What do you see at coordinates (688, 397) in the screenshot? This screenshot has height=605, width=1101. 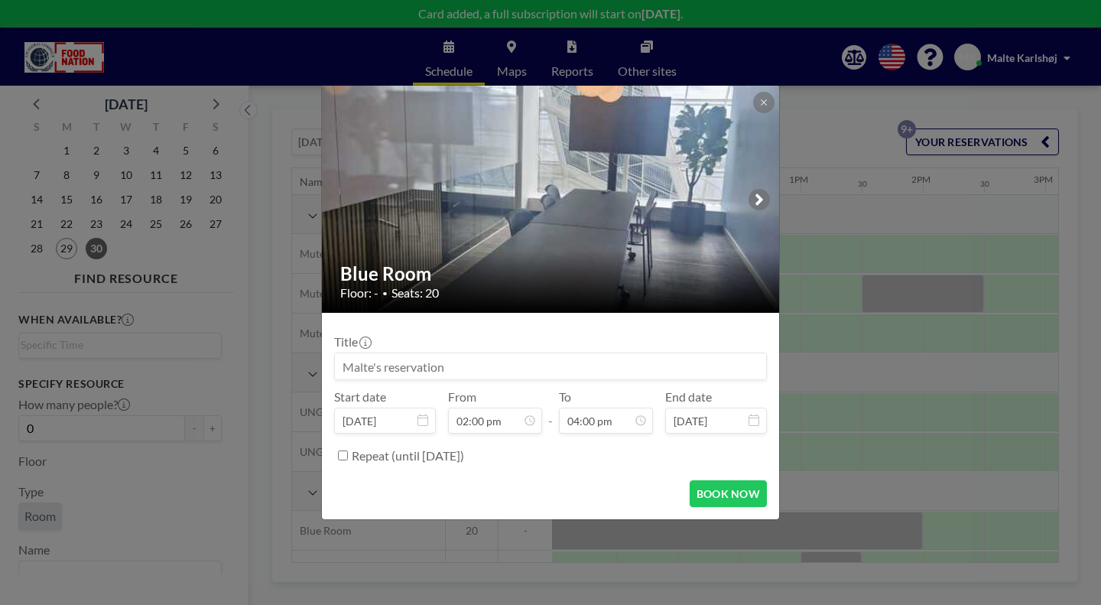 I see `label: End date` at bounding box center [688, 397].